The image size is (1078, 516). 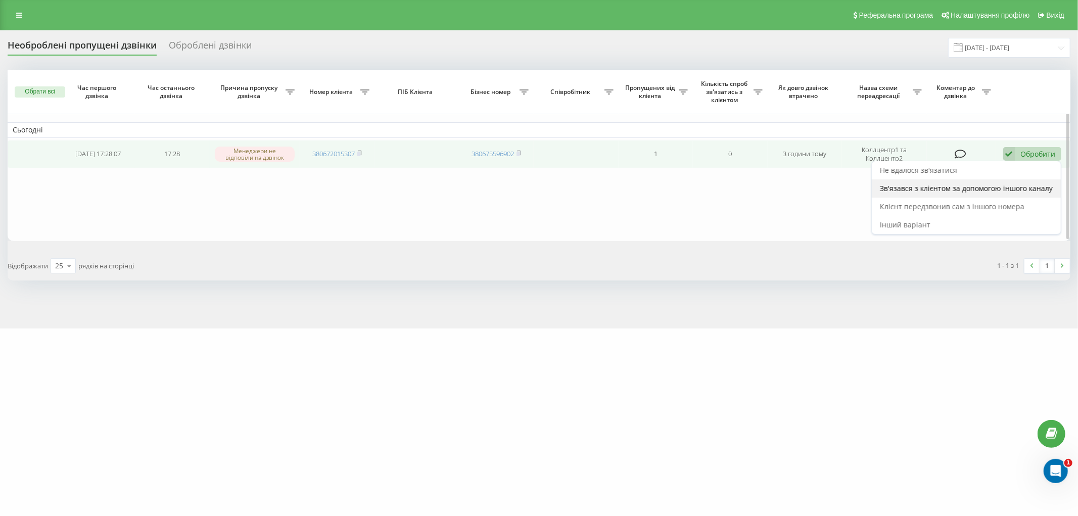 What do you see at coordinates (655, 154) in the screenshot?
I see `td: 1` at bounding box center [655, 154].